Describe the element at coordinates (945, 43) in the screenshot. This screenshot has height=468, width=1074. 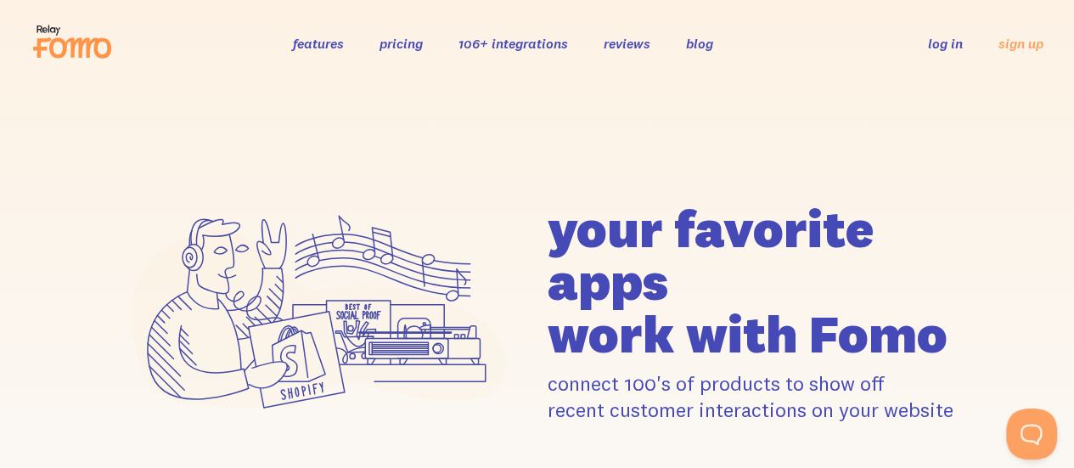
I see `a: log in` at that location.